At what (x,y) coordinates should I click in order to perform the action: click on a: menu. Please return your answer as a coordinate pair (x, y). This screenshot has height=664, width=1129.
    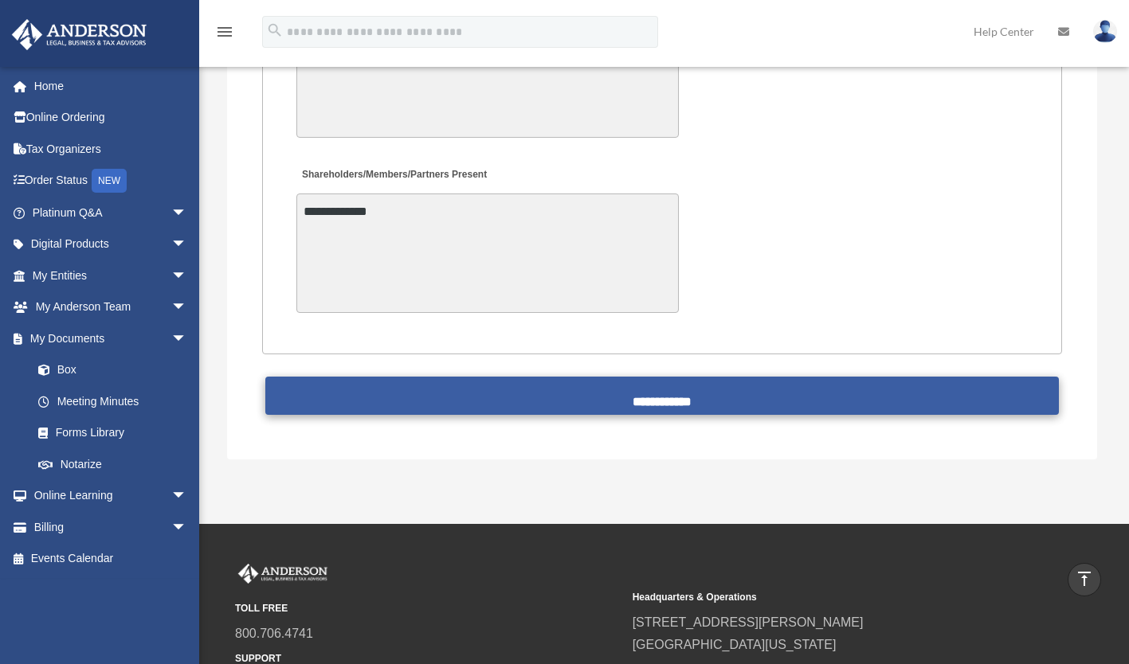
    Looking at the image, I should click on (225, 34).